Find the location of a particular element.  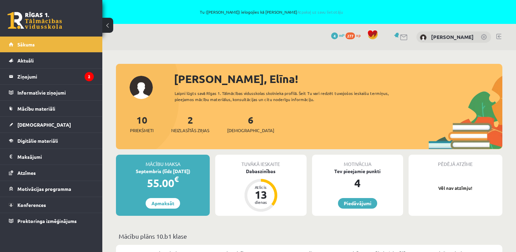

a: 2Neizlasītās ziņas is located at coordinates (190, 123).